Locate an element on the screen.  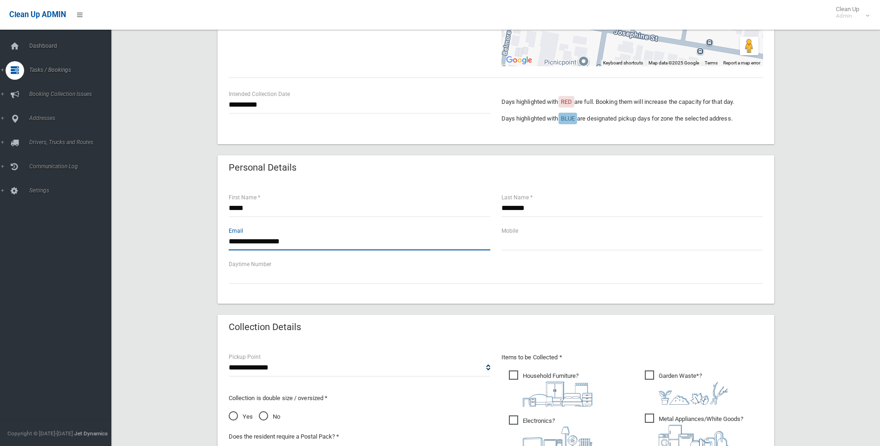
img: aa9efdbe659d29b613fca23ba79d85cb.png is located at coordinates (557, 394).